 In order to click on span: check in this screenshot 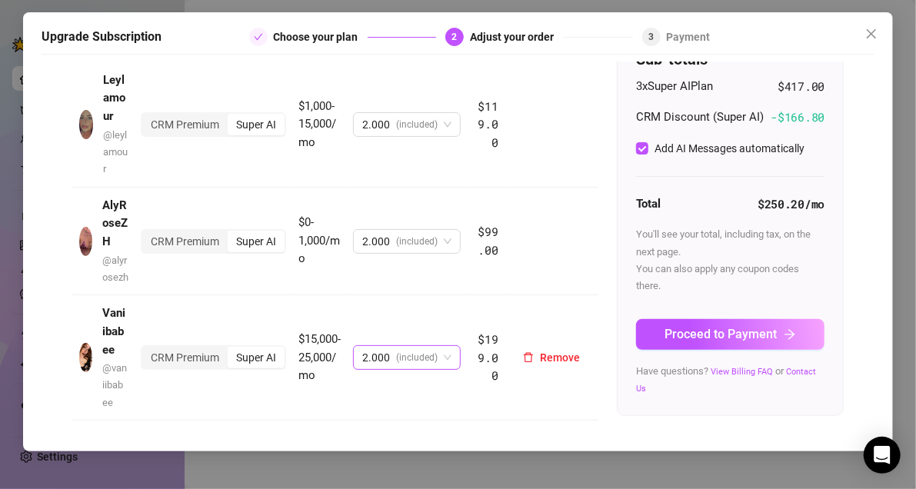, I will do `click(259, 37)`.